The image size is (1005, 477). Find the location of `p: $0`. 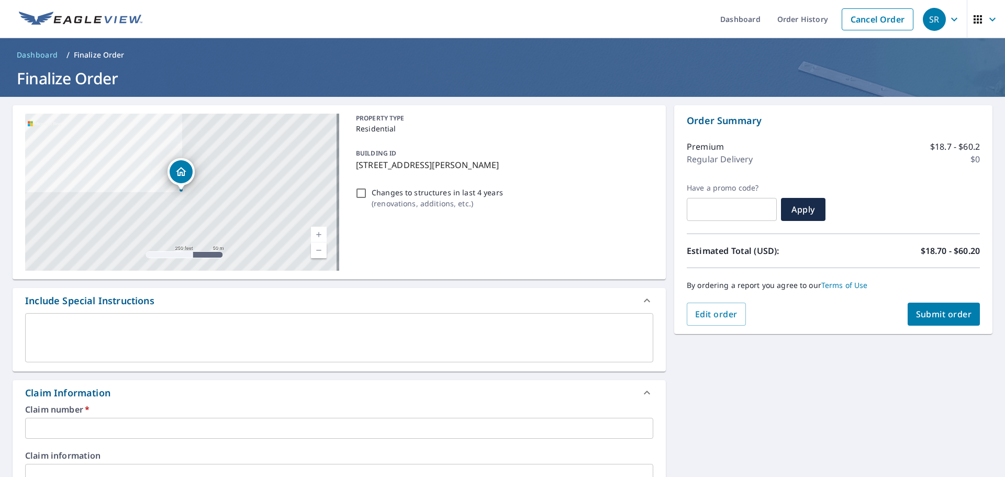

p: $0 is located at coordinates (975, 159).